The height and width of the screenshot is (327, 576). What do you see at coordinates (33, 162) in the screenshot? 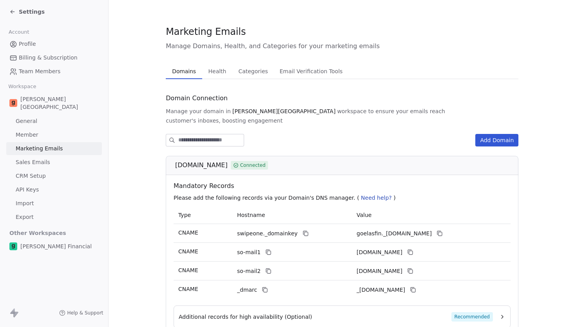
I see `span: Sales Emails` at bounding box center [33, 162].